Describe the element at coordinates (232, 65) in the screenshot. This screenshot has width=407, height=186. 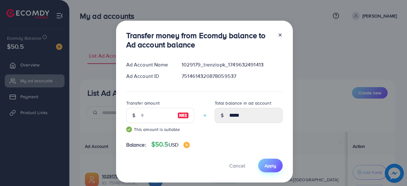
I see `div: 1029179_trenziopk_1749632491413` at that location.